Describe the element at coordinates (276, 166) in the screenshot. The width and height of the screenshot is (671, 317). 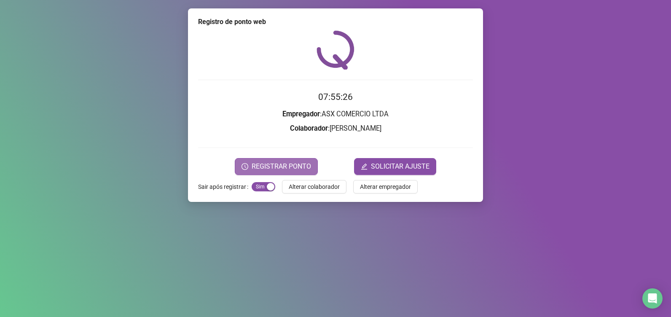
I see `button: REGISTRAR PONTO` at that location.